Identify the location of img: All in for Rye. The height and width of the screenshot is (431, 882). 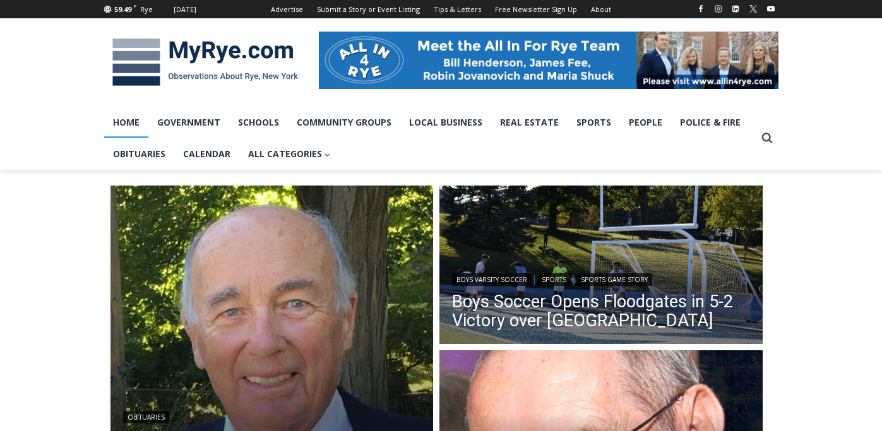
(548, 60).